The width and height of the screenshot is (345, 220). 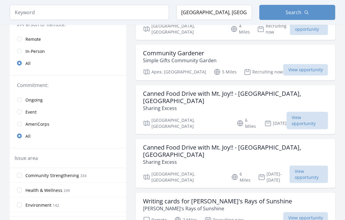 I want to click on span: Ongoing, so click(x=34, y=100).